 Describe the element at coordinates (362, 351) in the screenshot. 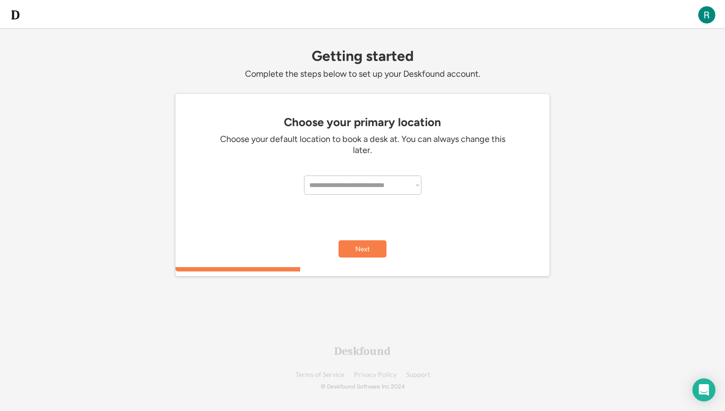

I see `div: Deskfound` at that location.